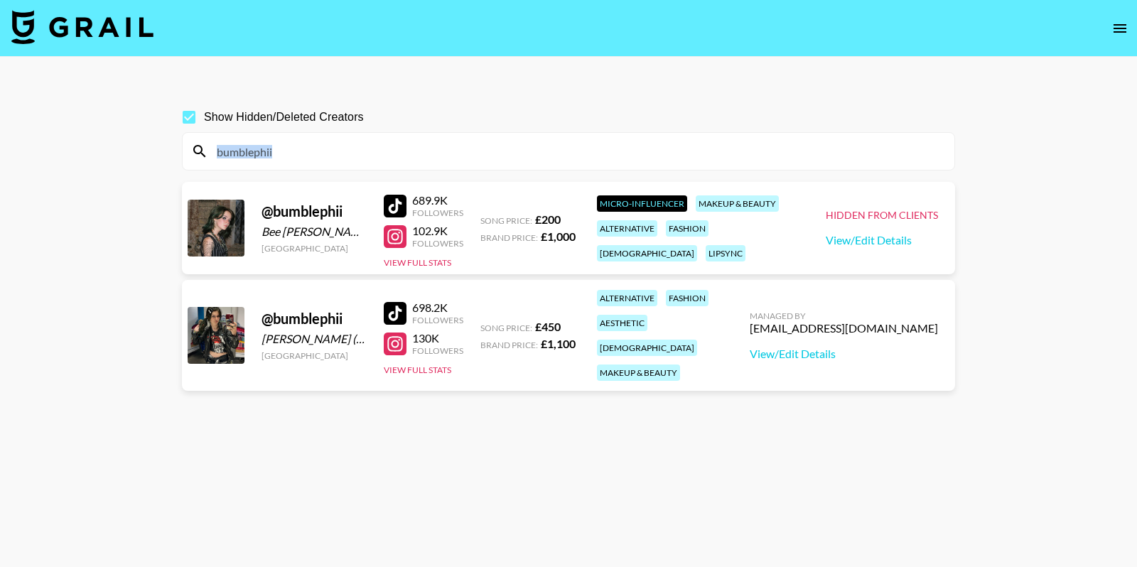 The height and width of the screenshot is (567, 1137). Describe the element at coordinates (284, 117) in the screenshot. I see `span: Show Hidden/Deleted Creators` at that location.